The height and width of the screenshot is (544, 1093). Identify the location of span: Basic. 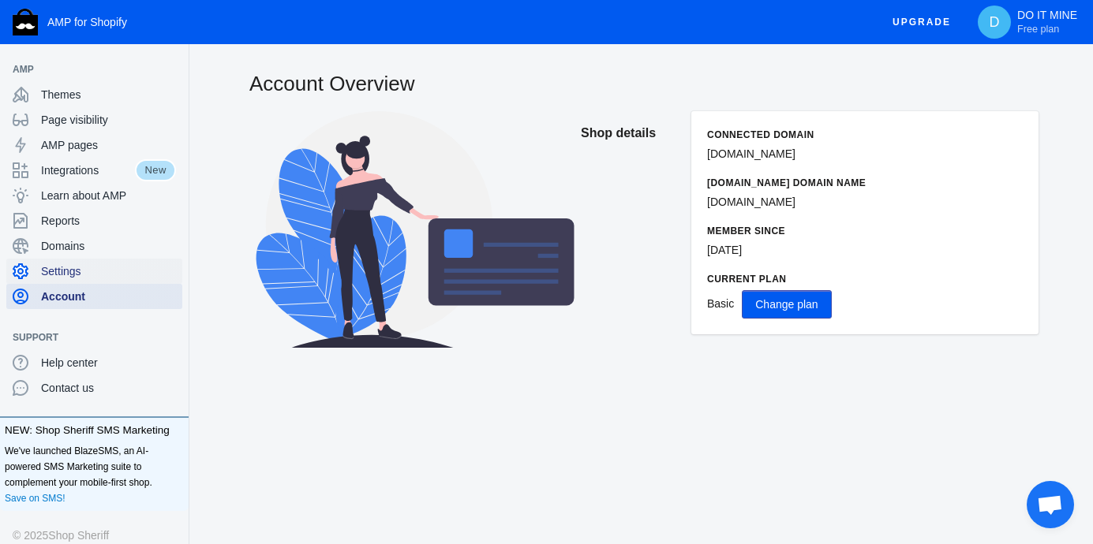
(720, 304).